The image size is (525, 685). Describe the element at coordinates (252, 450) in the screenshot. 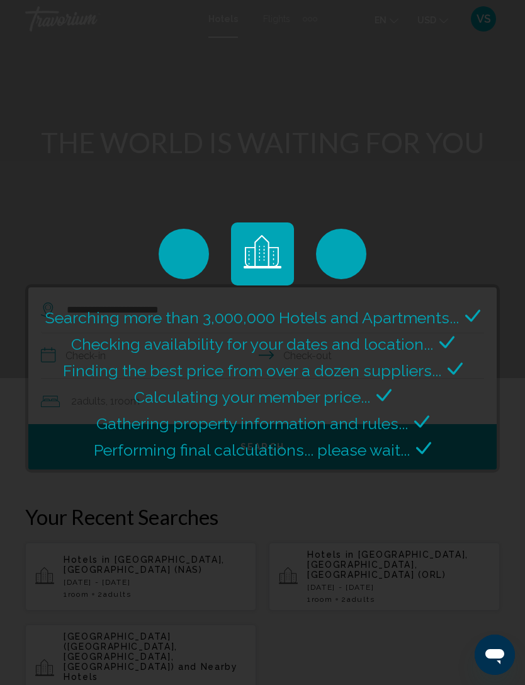

I see `span: Performing final calculations... please wait...` at that location.